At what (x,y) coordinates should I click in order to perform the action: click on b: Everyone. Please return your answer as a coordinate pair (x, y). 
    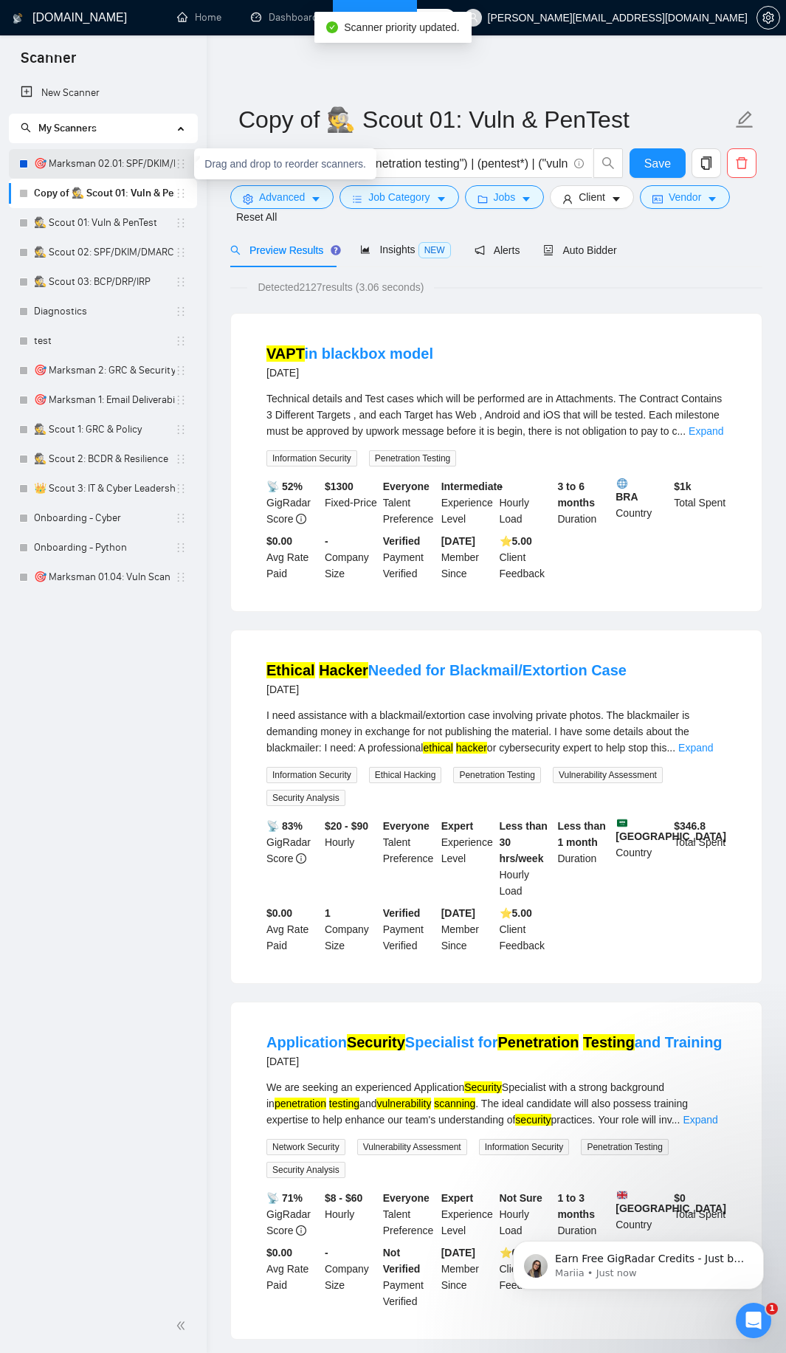
    Looking at the image, I should click on (406, 486).